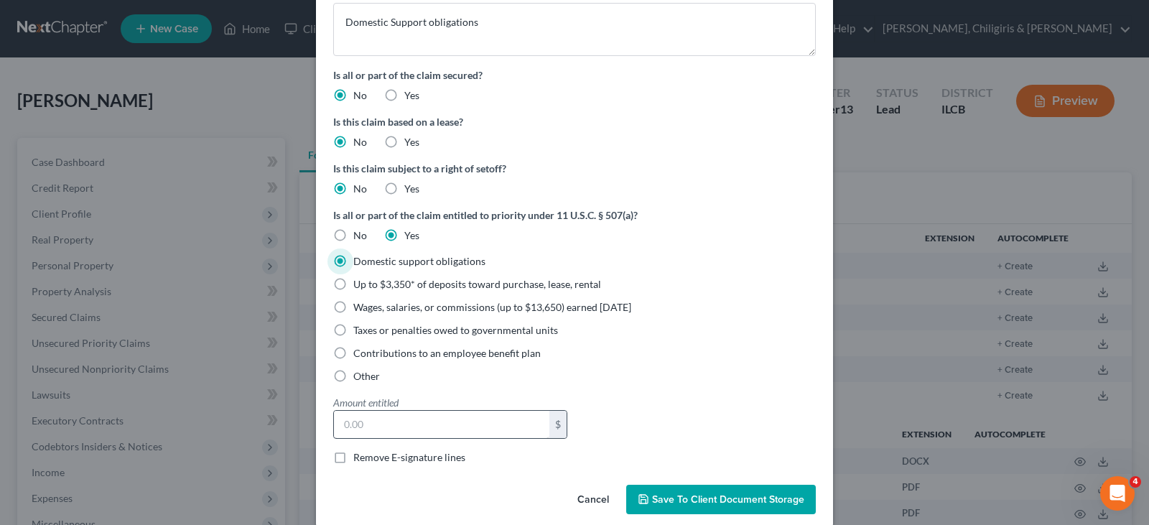 This screenshot has width=1149, height=525. What do you see at coordinates (721, 500) in the screenshot?
I see `button: Save to Client Document Storage` at bounding box center [721, 500].